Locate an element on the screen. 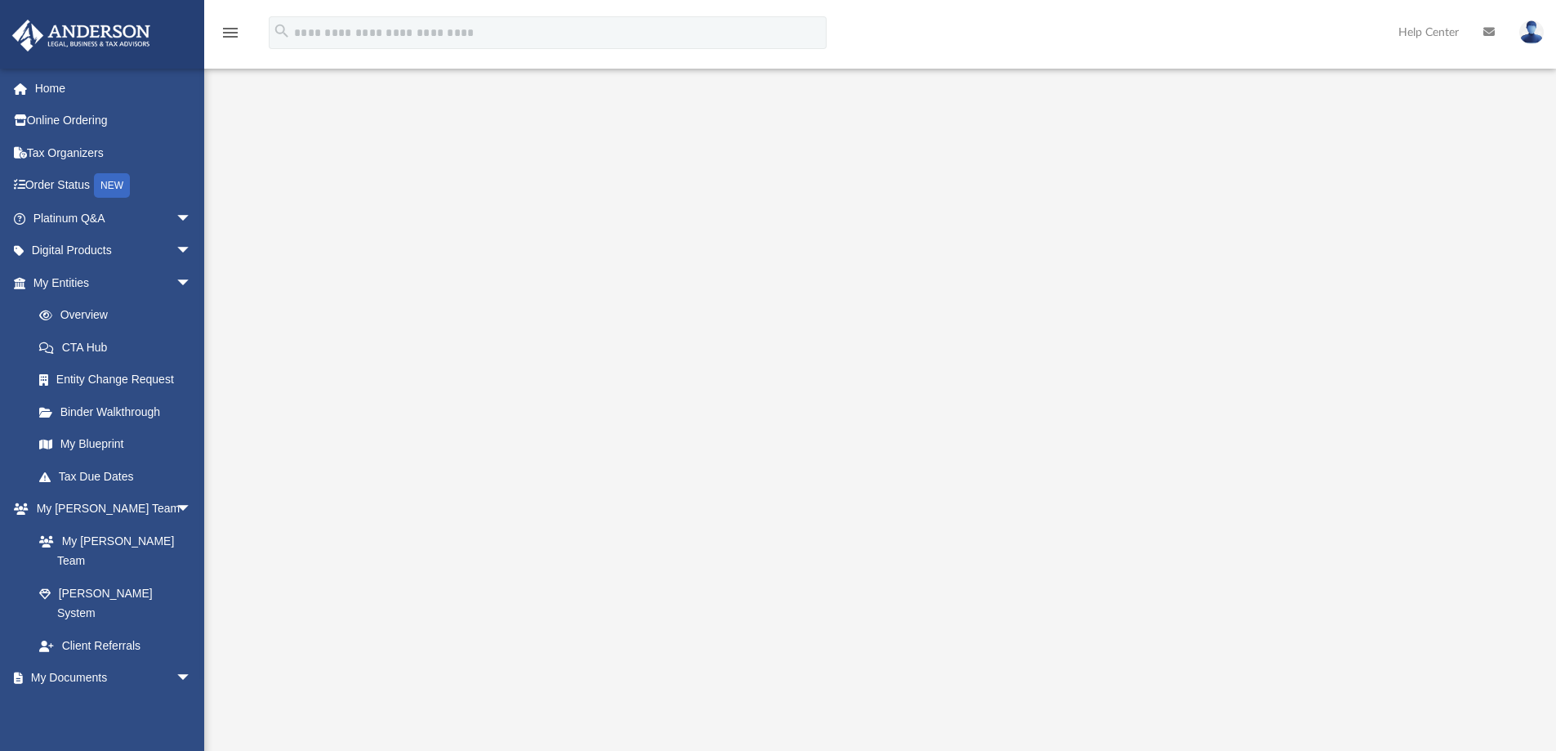 This screenshot has width=1556, height=751. a: Client Referrals is located at coordinates (115, 645).